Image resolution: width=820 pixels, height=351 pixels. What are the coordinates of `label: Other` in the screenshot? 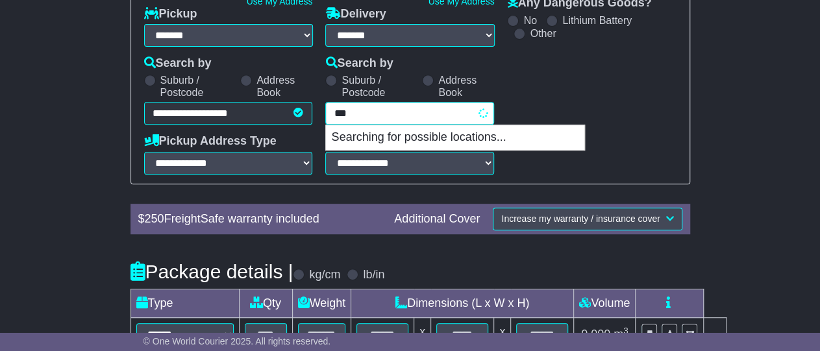 It's located at (543, 33).